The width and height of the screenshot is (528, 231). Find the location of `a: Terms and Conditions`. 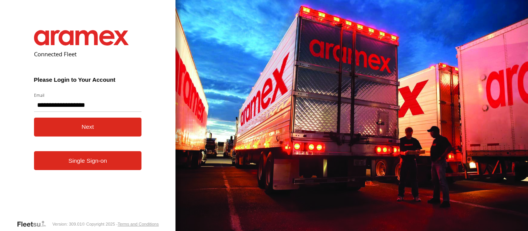

a: Terms and Conditions is located at coordinates (138, 225).